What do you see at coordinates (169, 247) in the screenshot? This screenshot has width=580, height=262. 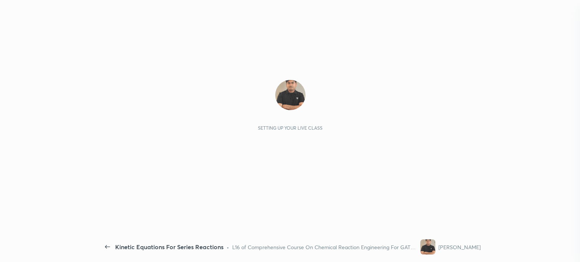 I see `div: Kinetic Equations For Series Reactions` at bounding box center [169, 247].